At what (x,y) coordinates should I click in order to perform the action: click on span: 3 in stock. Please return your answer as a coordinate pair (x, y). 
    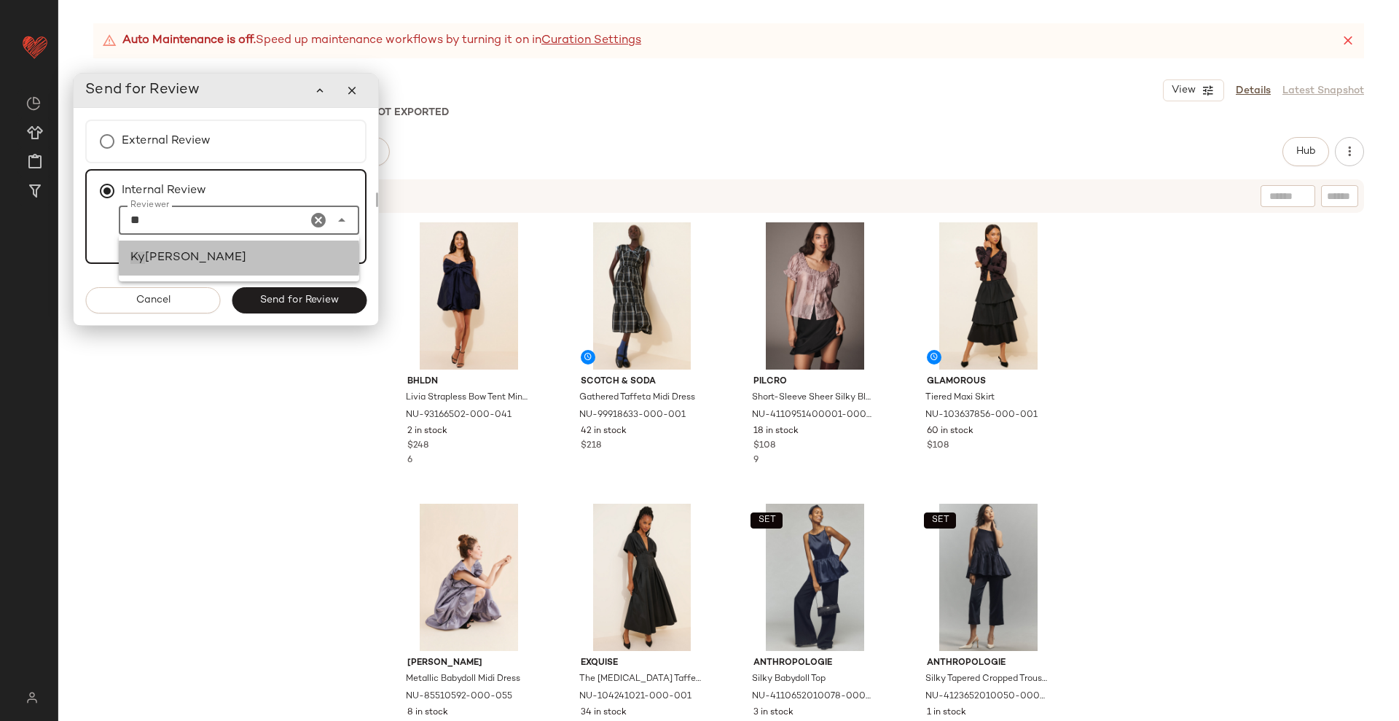
    Looking at the image, I should click on (773, 713).